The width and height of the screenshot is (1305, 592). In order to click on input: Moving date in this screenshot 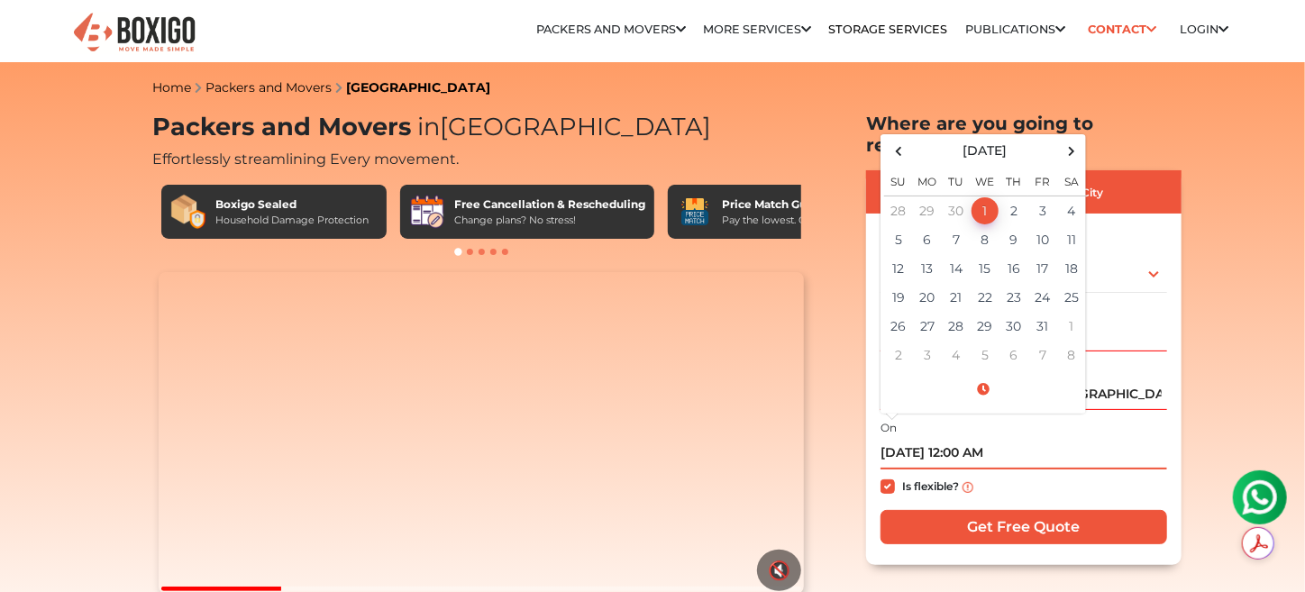, I will do `click(1024, 453)`.